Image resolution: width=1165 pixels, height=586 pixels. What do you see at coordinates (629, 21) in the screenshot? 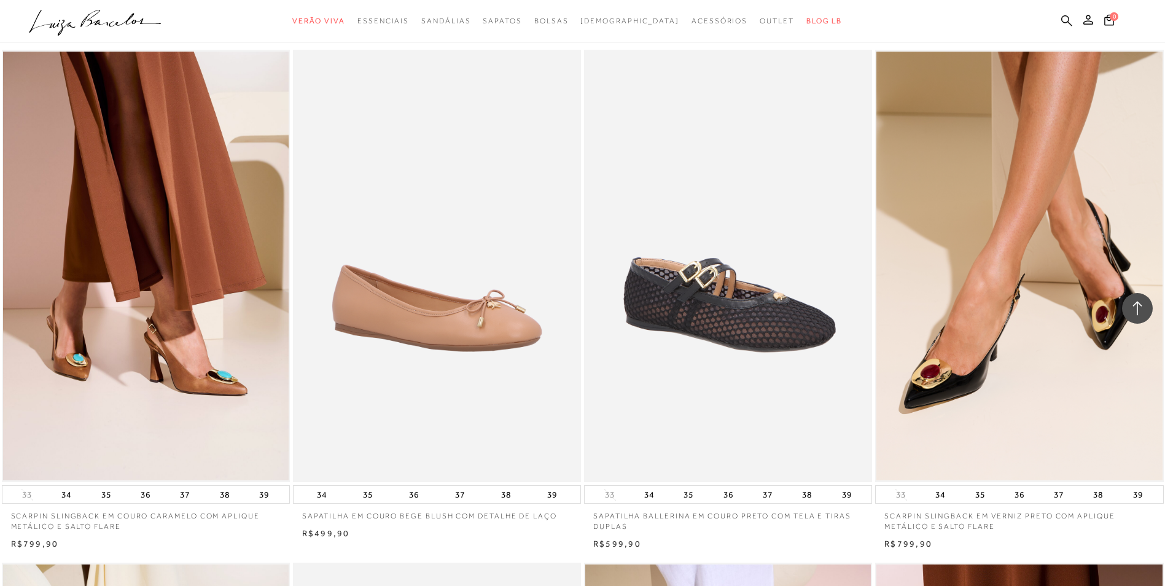
I see `a: noSubCategoriesText` at bounding box center [629, 21].